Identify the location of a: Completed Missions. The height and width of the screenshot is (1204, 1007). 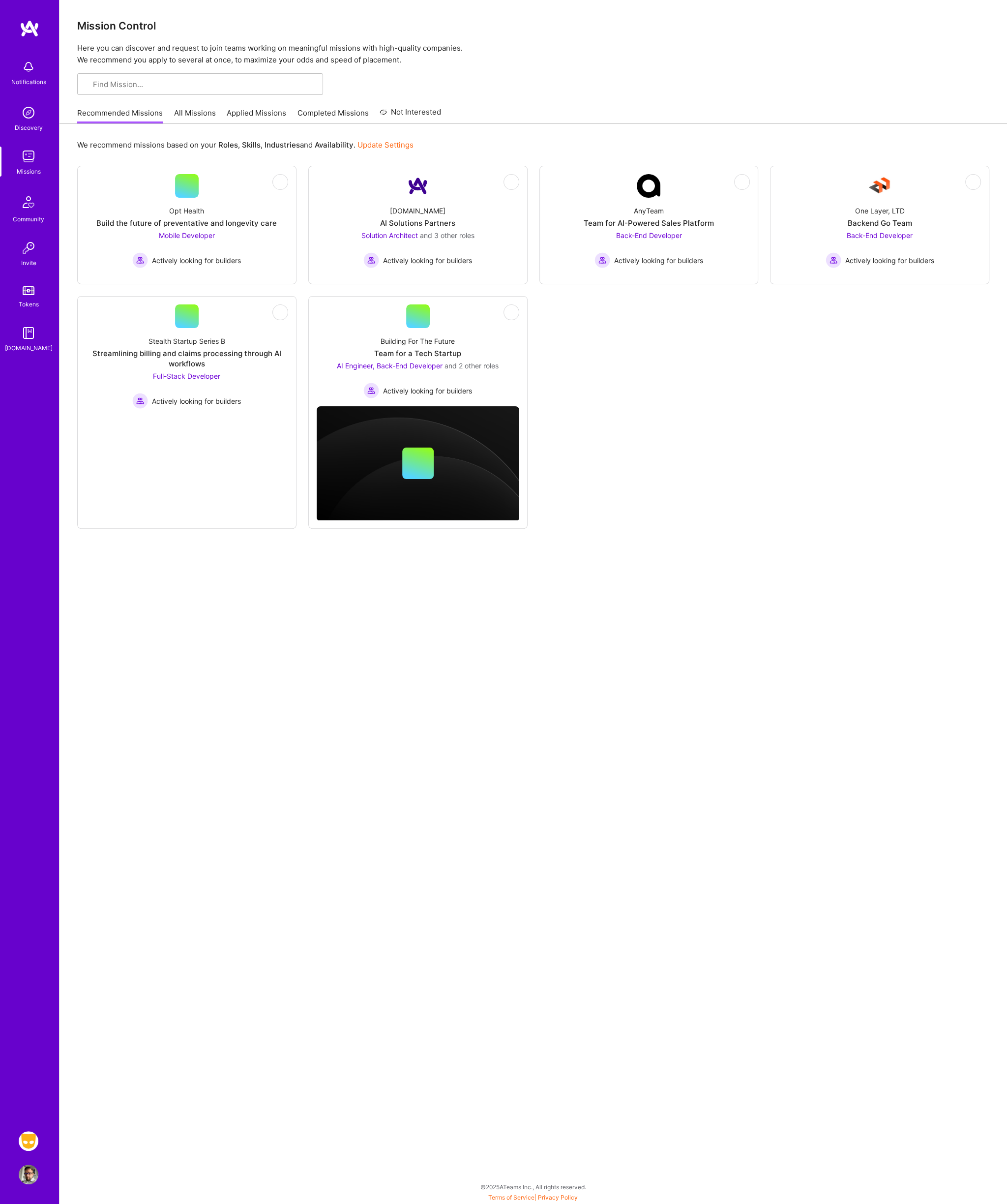
(333, 115).